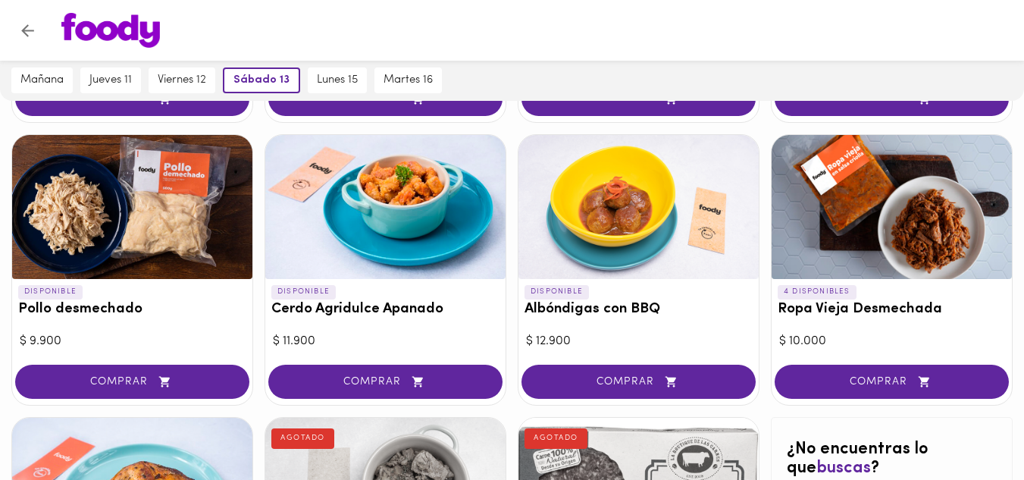 The image size is (1024, 480). Describe the element at coordinates (27, 30) in the screenshot. I see `button: Volver` at that location.